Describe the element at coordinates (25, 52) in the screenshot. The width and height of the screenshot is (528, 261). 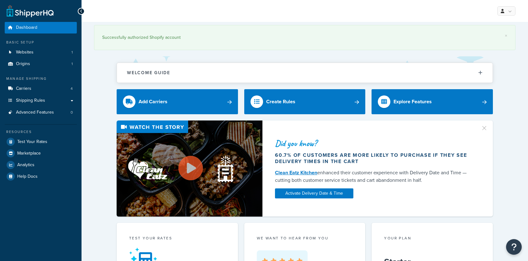
I see `span: Websites` at that location.